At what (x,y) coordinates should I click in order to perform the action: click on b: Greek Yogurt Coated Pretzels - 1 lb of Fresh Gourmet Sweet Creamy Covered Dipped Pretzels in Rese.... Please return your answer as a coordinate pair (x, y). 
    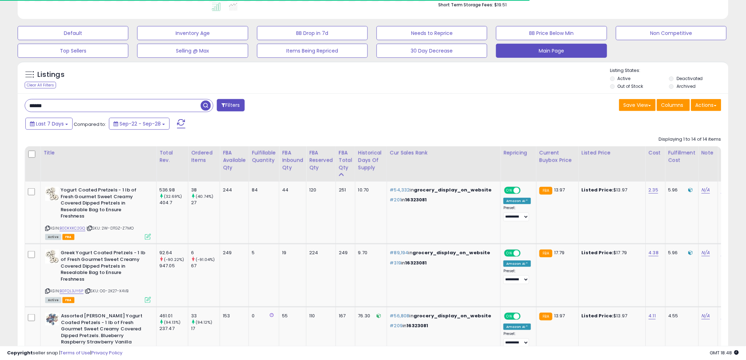
    Looking at the image, I should click on (103, 267).